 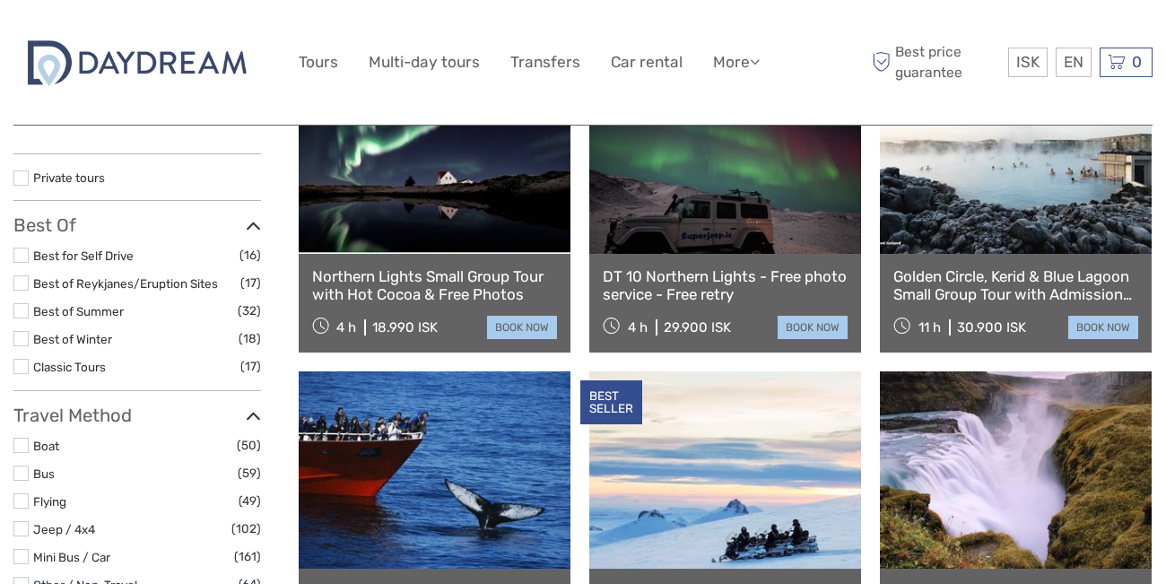 I want to click on a: Mini Bus / Car, so click(x=72, y=557).